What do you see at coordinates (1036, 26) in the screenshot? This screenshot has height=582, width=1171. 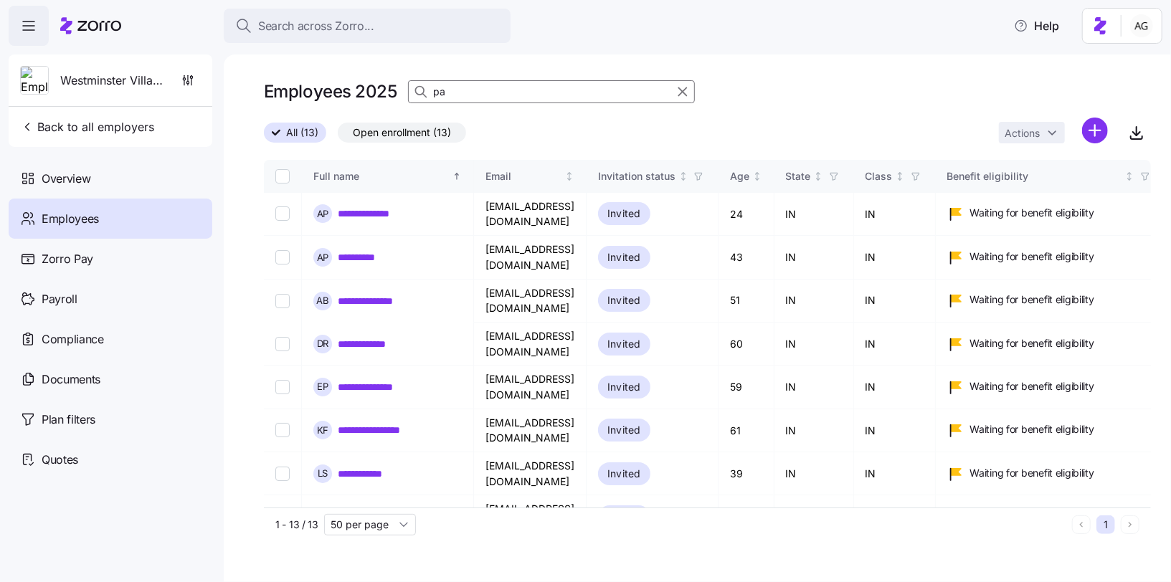 I see `button: Help` at bounding box center [1036, 26].